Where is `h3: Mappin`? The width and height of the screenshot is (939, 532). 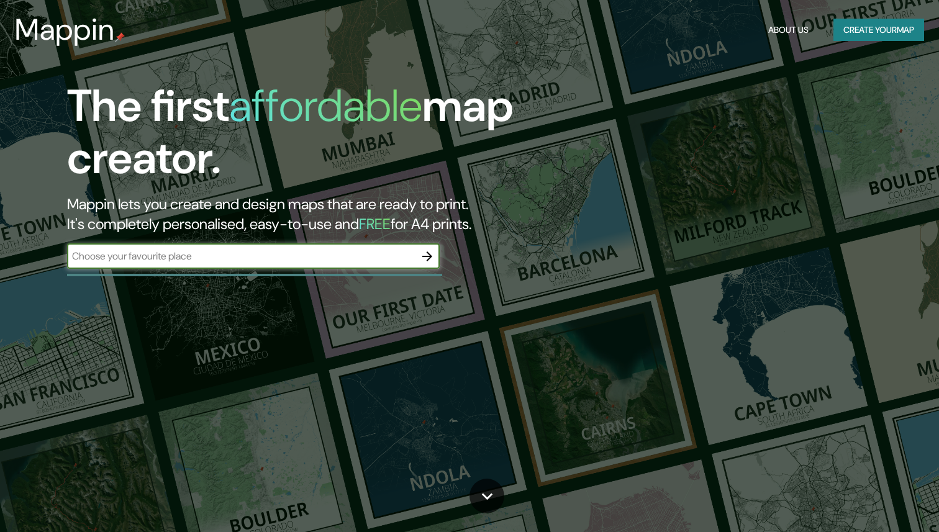
h3: Mappin is located at coordinates (65, 30).